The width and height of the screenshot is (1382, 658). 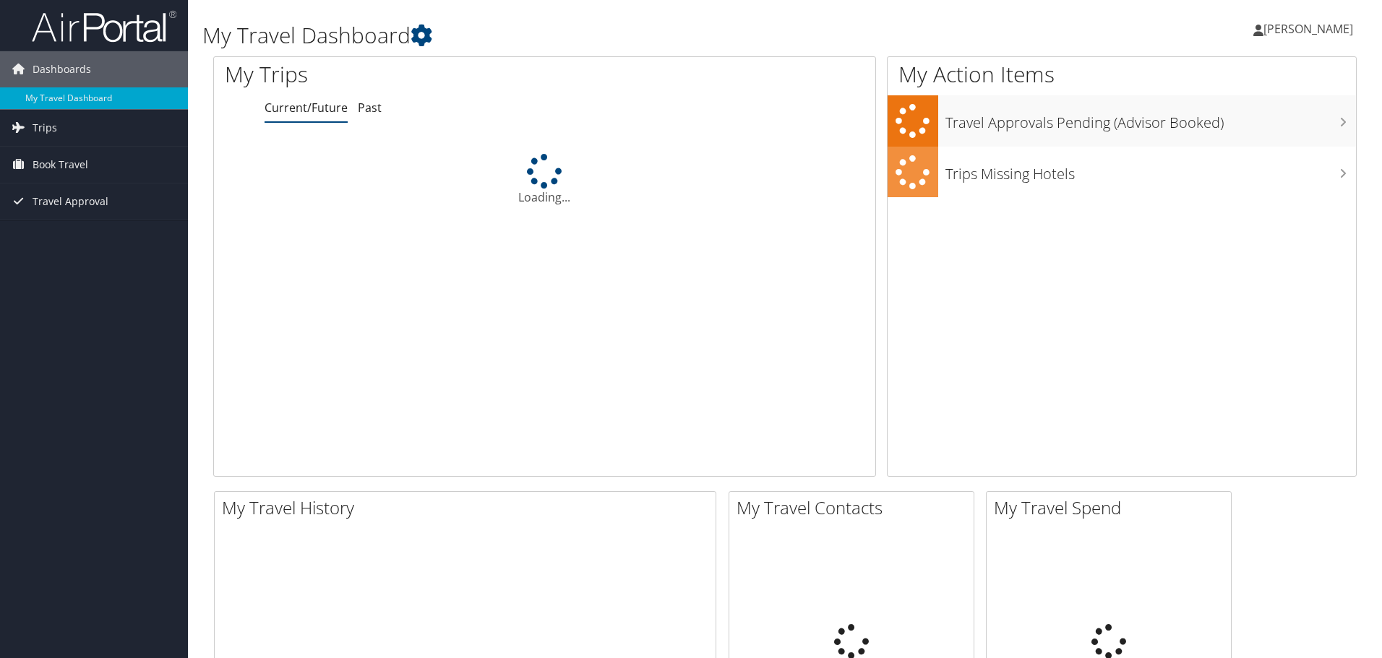 What do you see at coordinates (590, 35) in the screenshot?
I see `h1: My Travel Dashboard` at bounding box center [590, 35].